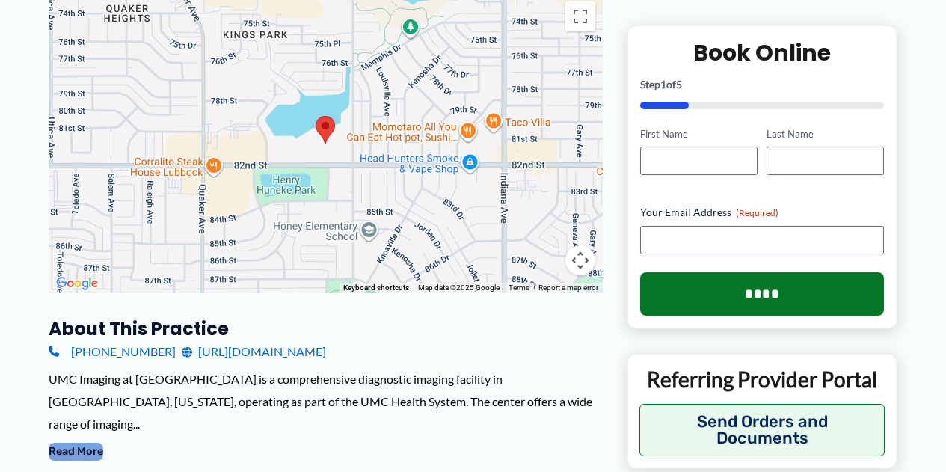 The image size is (946, 472). What do you see at coordinates (77, 283) in the screenshot?
I see `a: Open this area in Google Maps (opens a new window)` at bounding box center [77, 283].